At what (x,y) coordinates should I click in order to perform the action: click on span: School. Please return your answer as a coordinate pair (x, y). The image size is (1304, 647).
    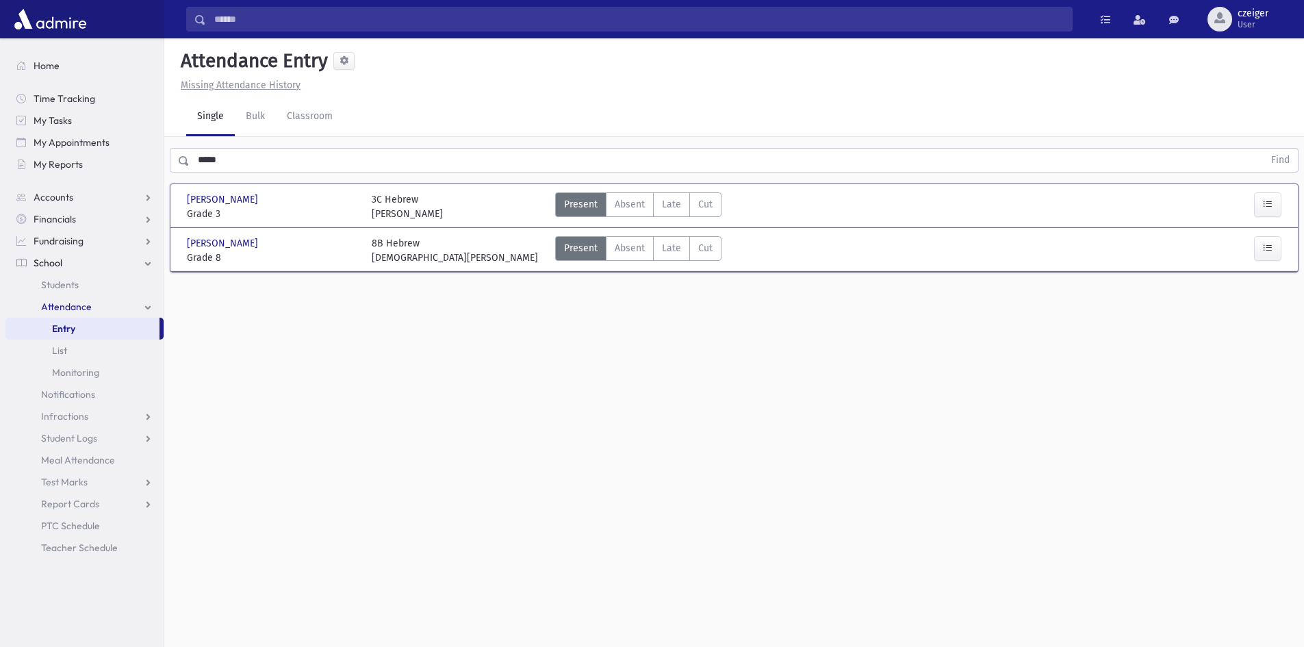
    Looking at the image, I should click on (48, 263).